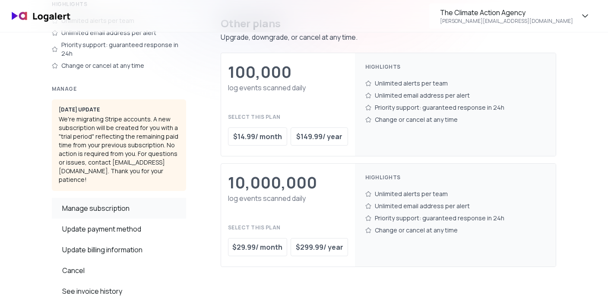  What do you see at coordinates (119, 271) in the screenshot?
I see `a: Cancel` at bounding box center [119, 271].